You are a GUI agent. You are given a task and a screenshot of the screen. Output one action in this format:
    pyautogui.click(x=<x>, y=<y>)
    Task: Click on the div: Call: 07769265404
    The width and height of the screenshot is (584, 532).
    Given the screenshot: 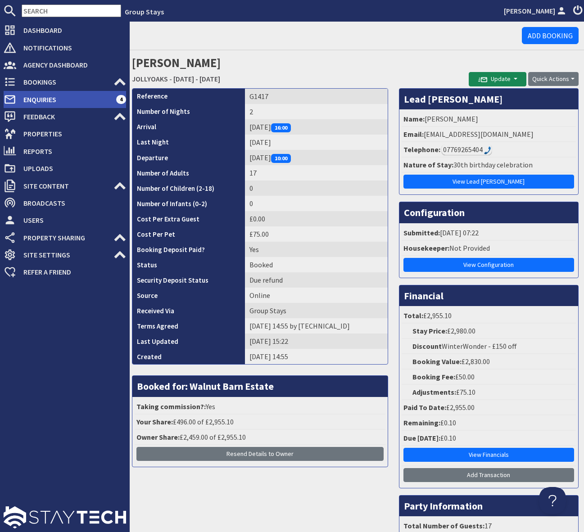 What is the action you would take?
    pyautogui.click(x=466, y=149)
    